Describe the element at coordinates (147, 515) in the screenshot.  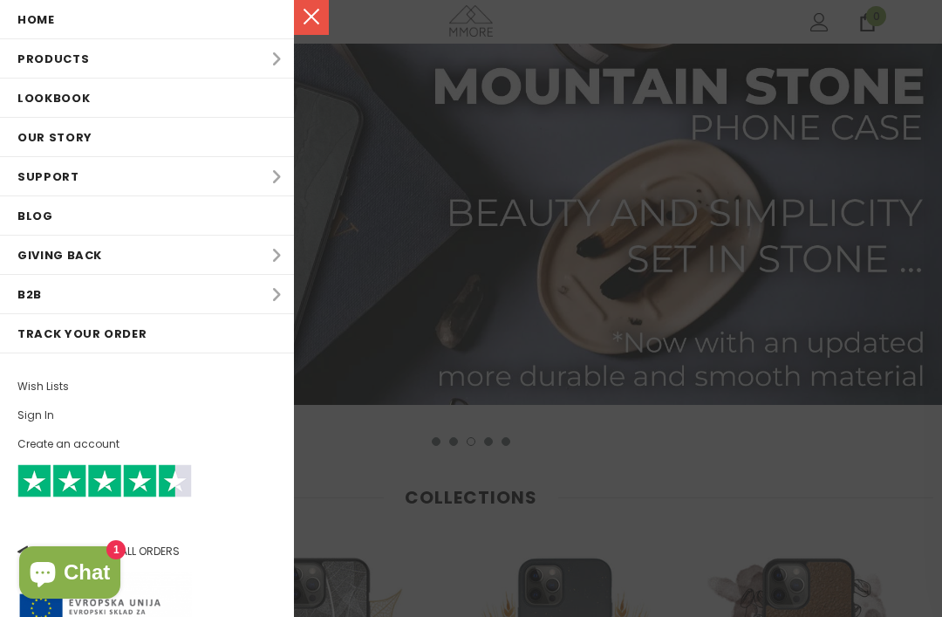
I see `span: FREE SHIPPING ON ALL ORDERS` at that location.